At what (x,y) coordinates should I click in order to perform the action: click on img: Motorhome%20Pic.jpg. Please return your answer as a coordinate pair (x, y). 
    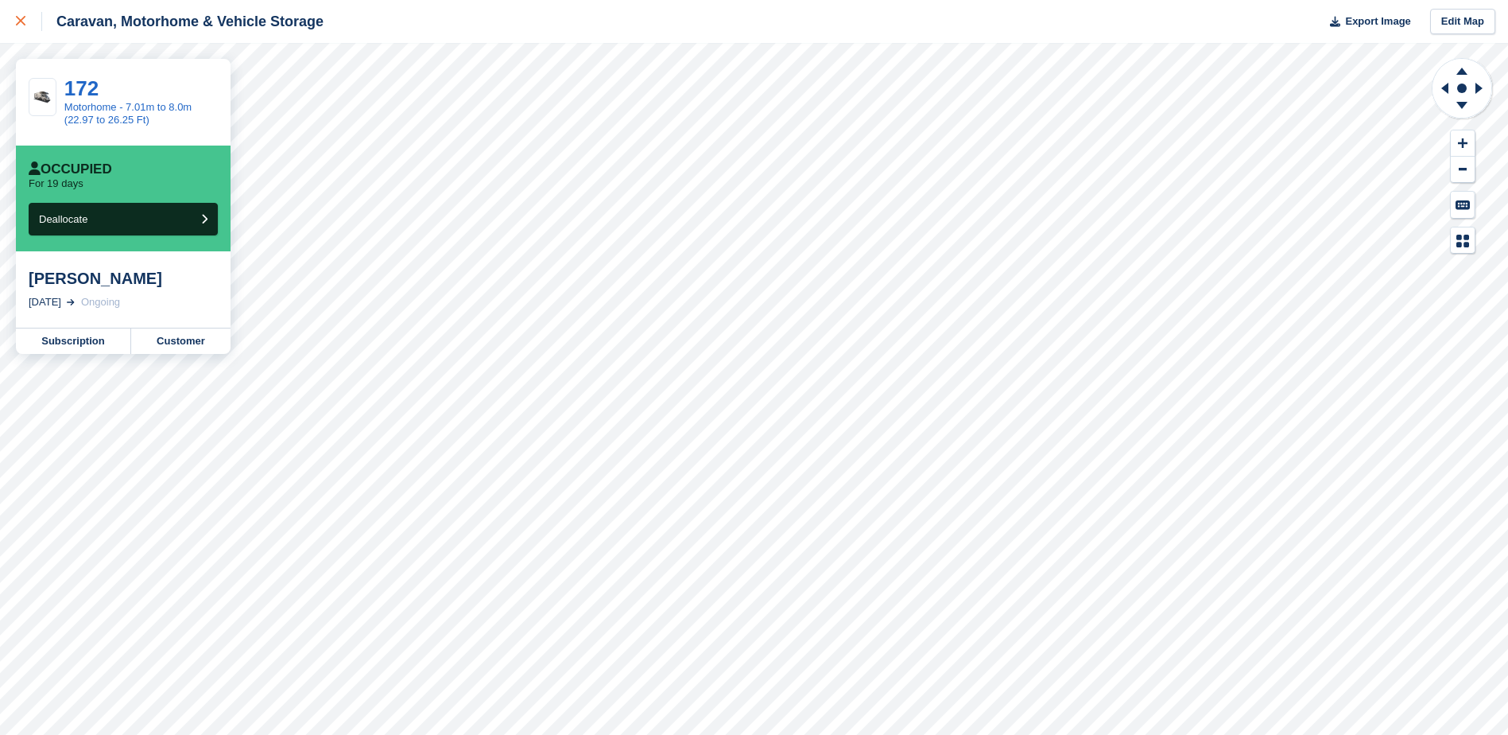
    Looking at the image, I should click on (42, 97).